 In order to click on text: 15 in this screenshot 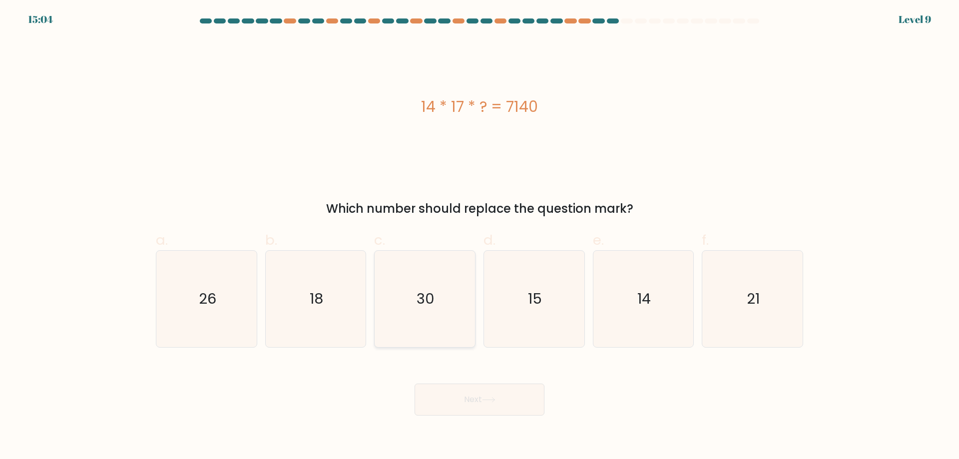, I will do `click(535, 299)`.